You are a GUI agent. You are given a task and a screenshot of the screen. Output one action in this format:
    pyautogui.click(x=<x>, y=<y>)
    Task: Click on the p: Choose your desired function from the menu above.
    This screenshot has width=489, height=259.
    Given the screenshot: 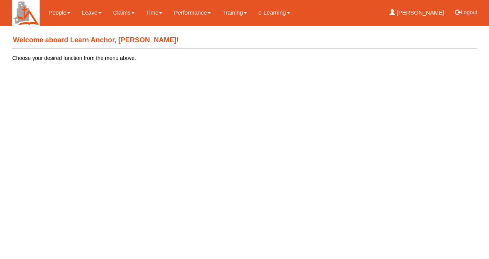 What is the action you would take?
    pyautogui.click(x=244, y=58)
    